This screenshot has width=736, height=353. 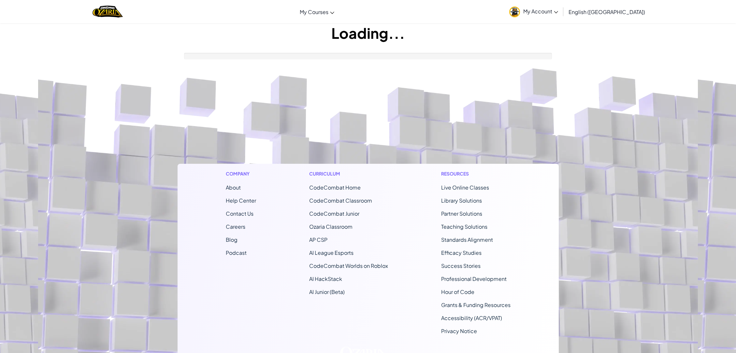 What do you see at coordinates (335, 187) in the screenshot?
I see `span: CodeCombat Home` at bounding box center [335, 187].